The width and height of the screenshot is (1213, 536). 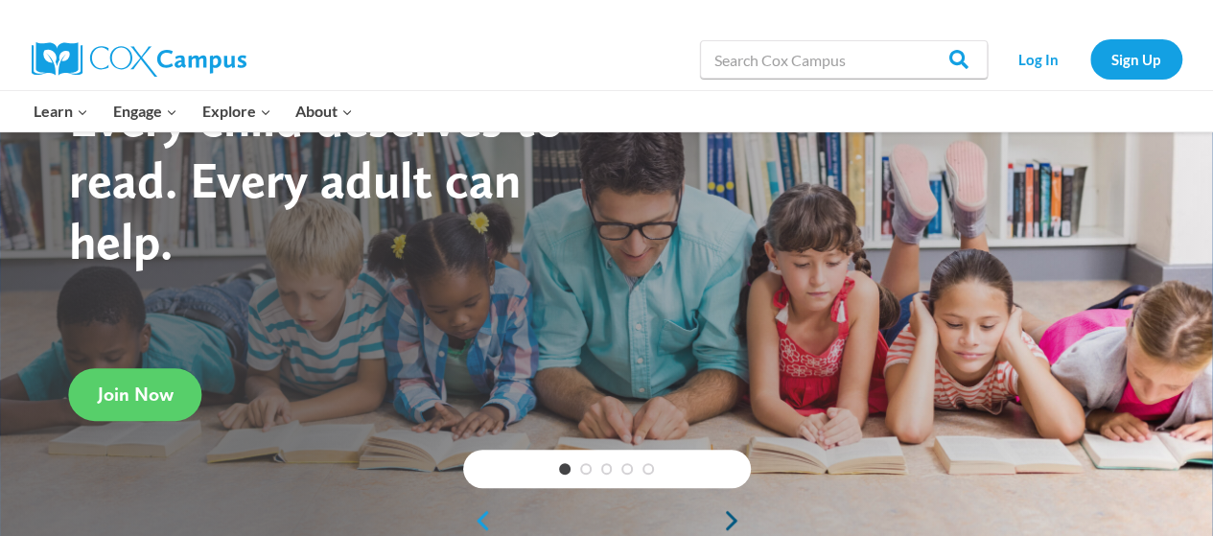 I want to click on strong: Every child deserves to read. Every adult can help., so click(x=317, y=178).